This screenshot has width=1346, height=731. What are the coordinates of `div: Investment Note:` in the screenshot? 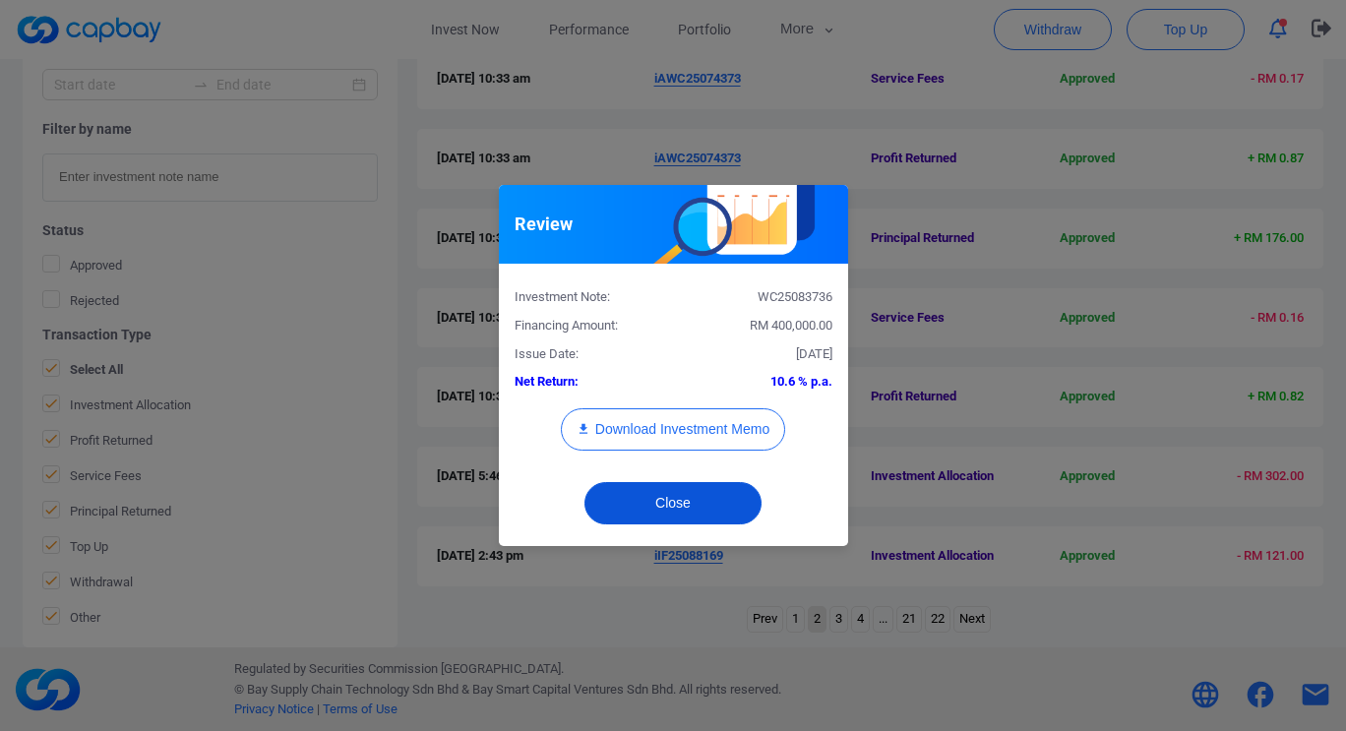 It's located at (586, 297).